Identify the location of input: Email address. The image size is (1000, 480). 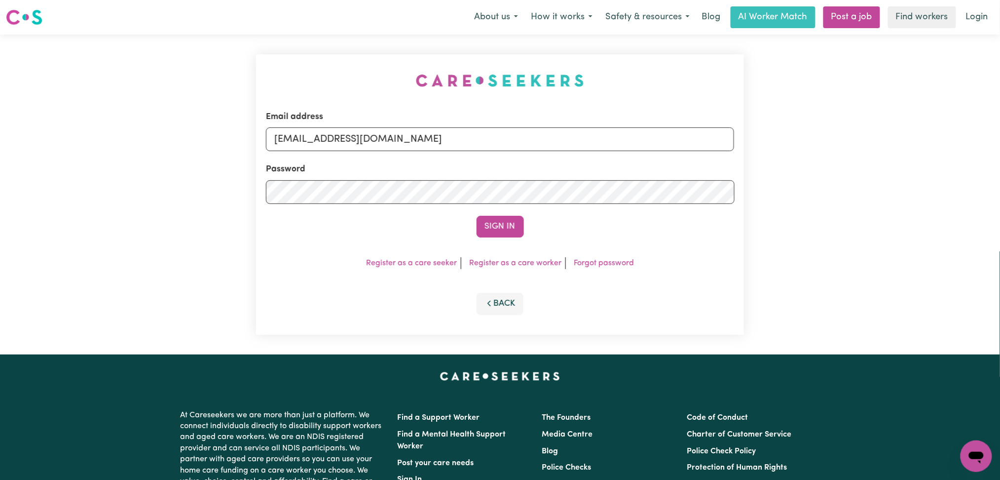
(500, 139).